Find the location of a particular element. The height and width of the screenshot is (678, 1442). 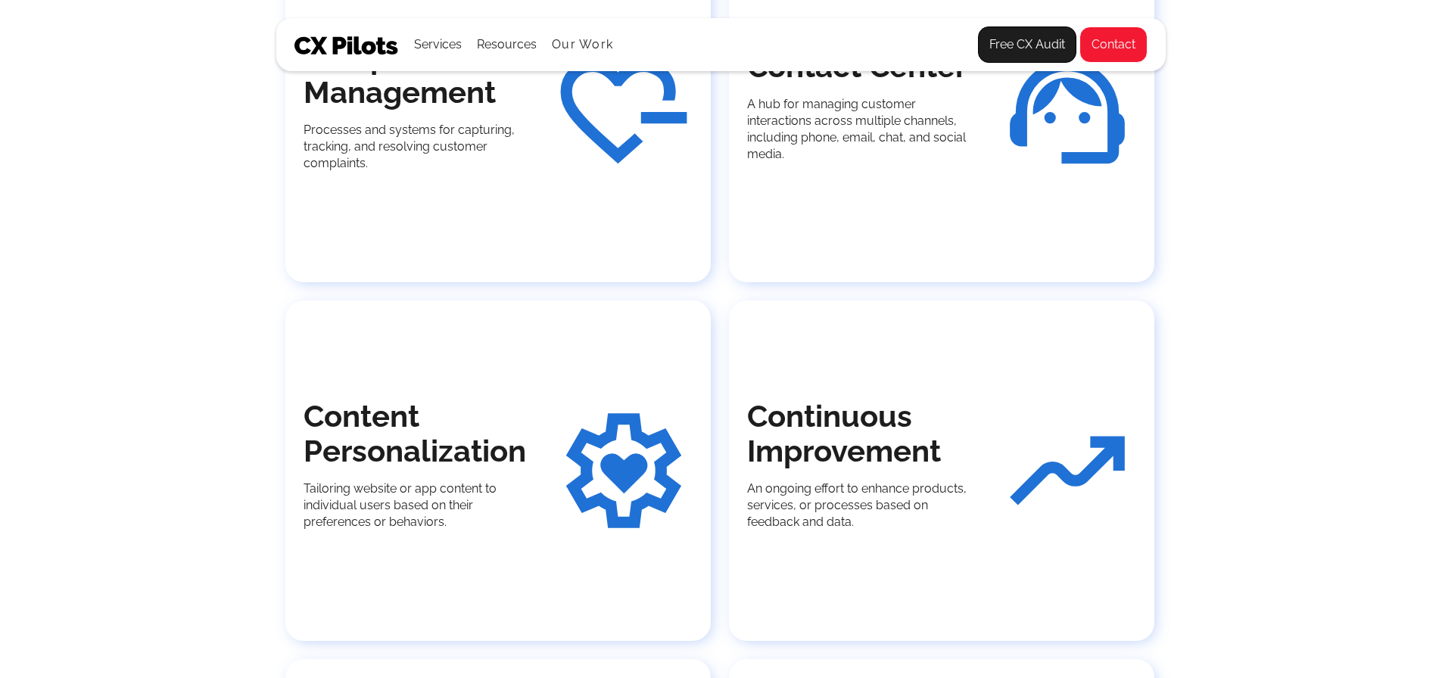

strong: Continuous Improvement is located at coordinates (844, 433).